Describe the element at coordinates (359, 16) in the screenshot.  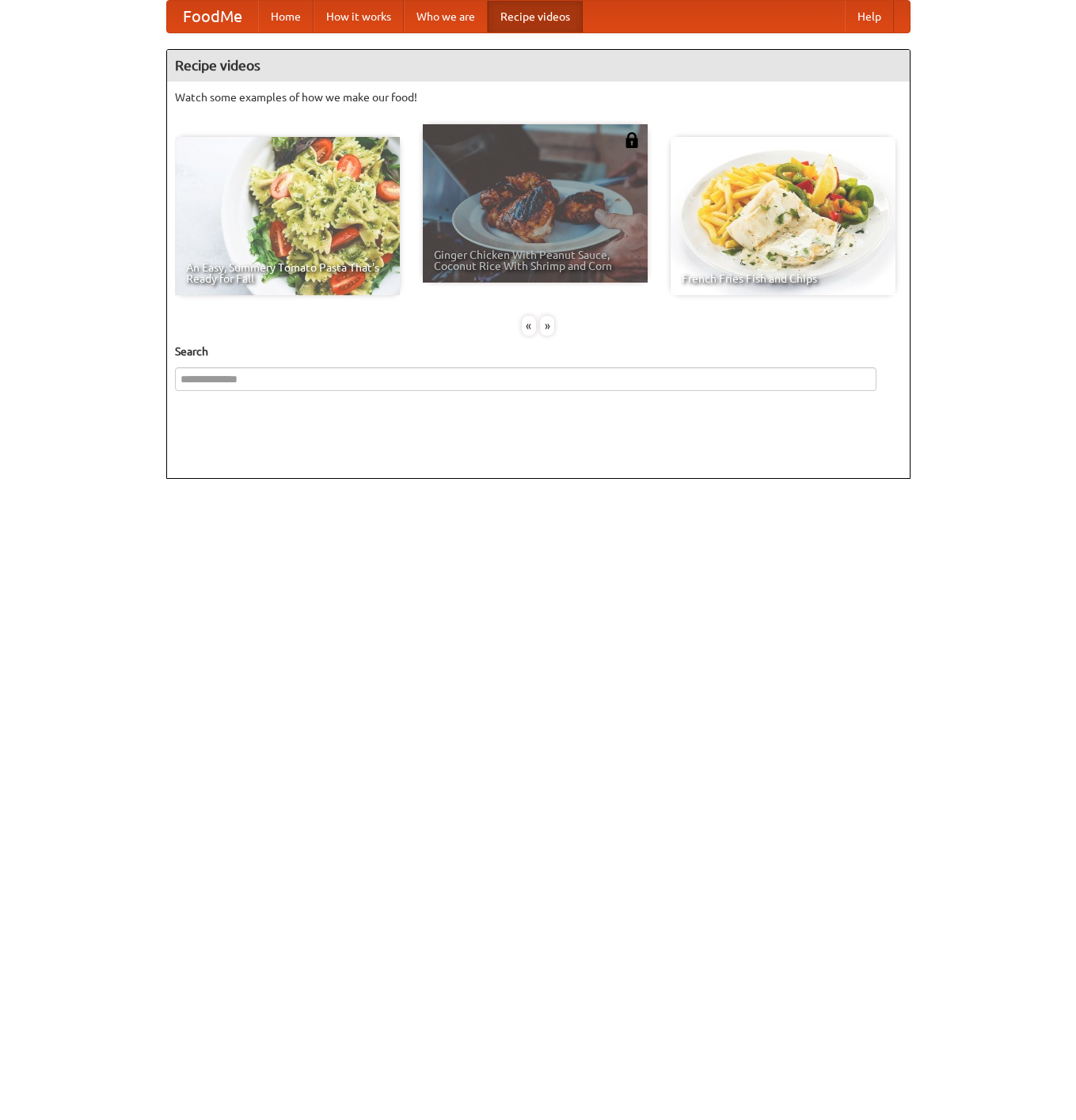
I see `a: How it works` at that location.